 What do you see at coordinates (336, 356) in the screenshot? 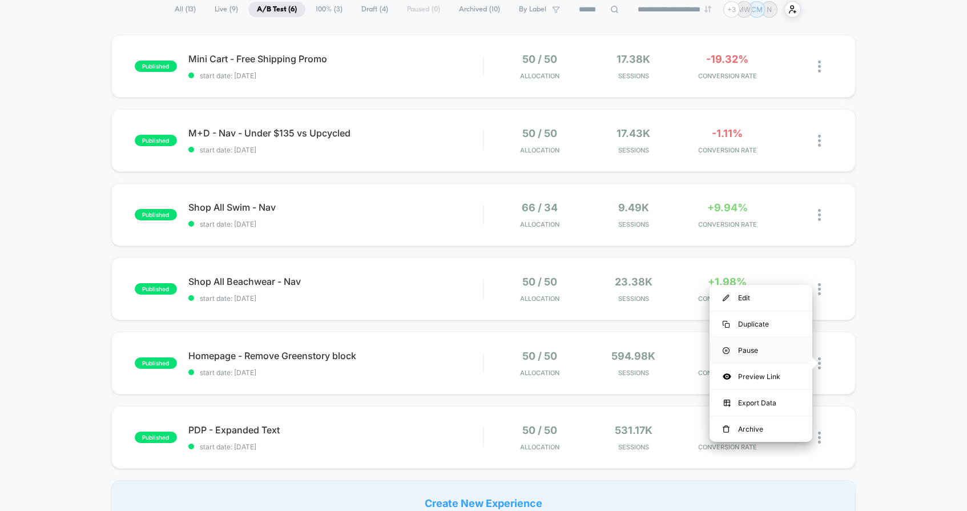
I see `span: Homepage - Remove Greenstory block` at bounding box center [336, 356].